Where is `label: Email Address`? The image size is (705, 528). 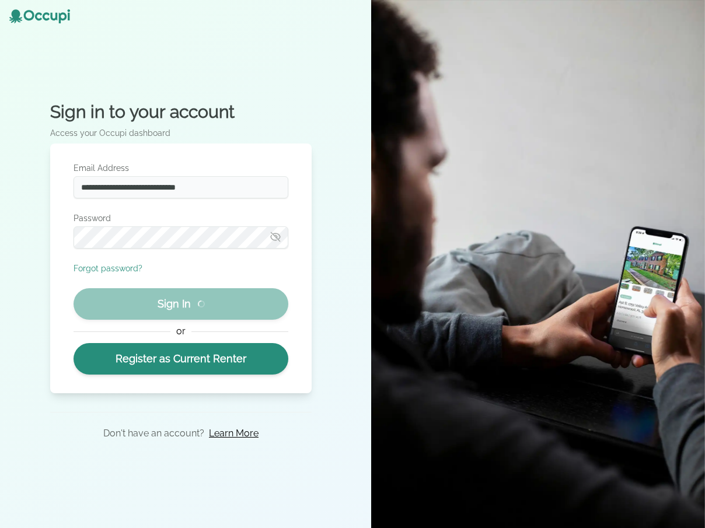 label: Email Address is located at coordinates (181, 168).